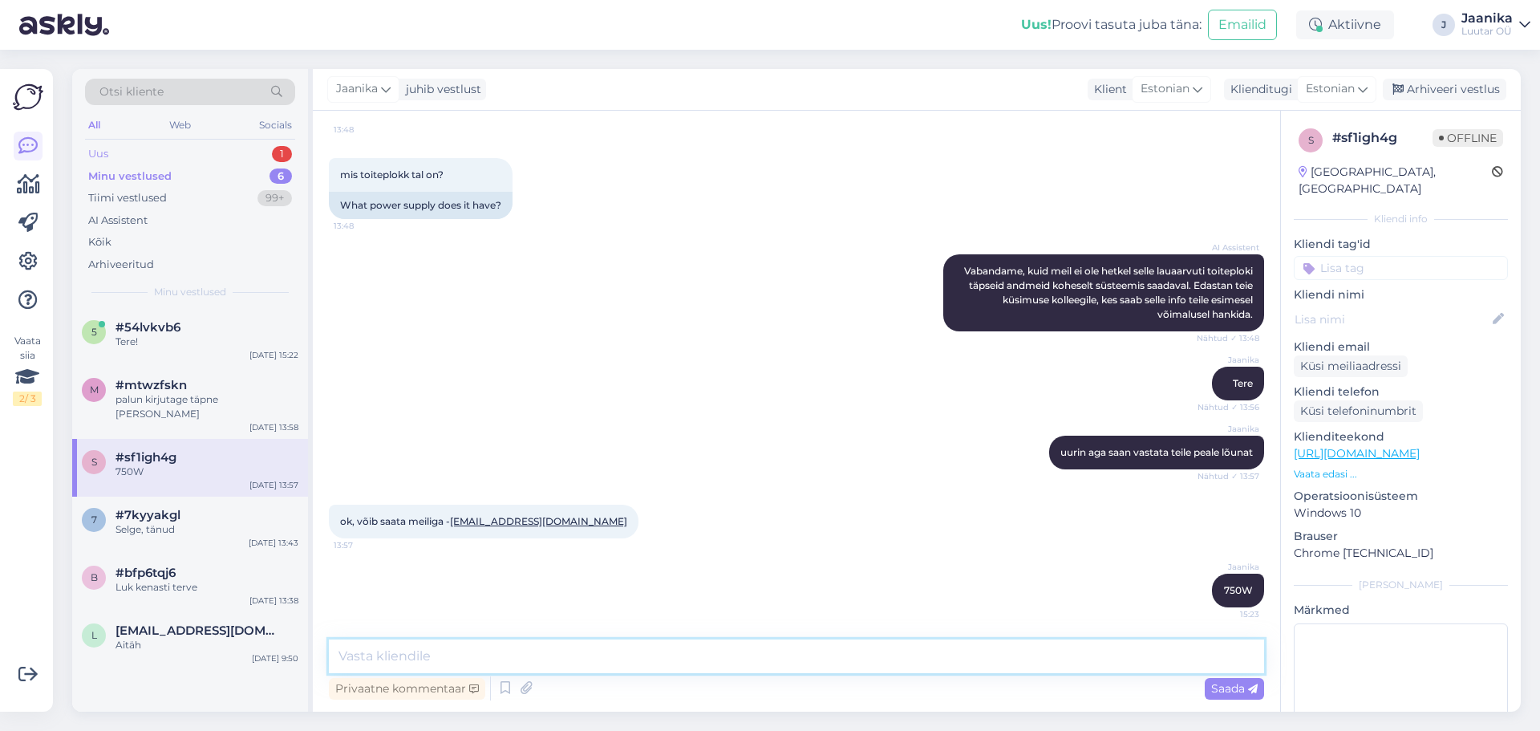 This screenshot has width=1540, height=731. I want to click on div: J, so click(1444, 25).